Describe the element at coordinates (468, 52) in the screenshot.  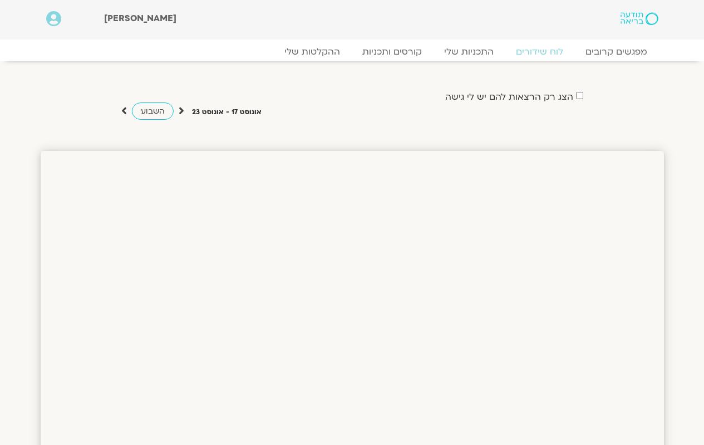
I see `a: התכניות שלי` at that location.